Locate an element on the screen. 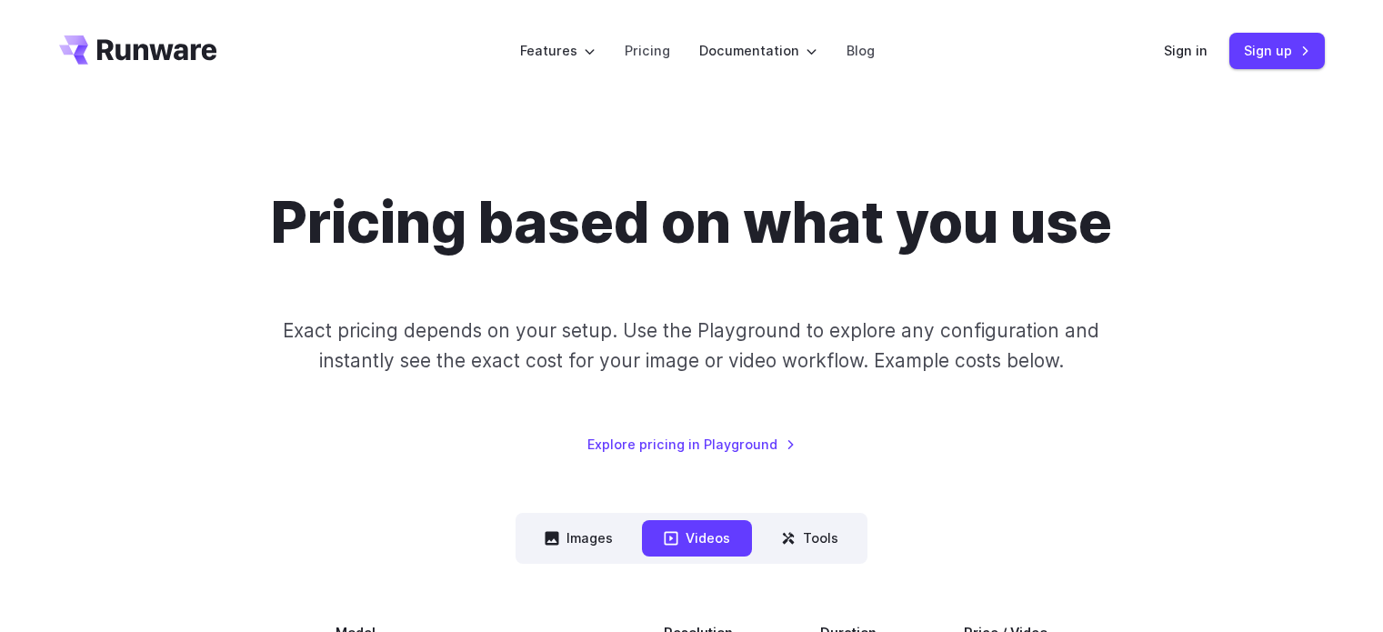  button: Videos is located at coordinates (696, 537).